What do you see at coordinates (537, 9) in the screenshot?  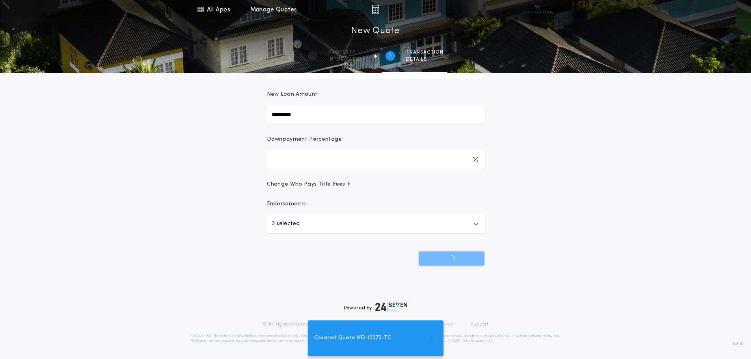 I see `img: vs-icon` at bounding box center [537, 9].